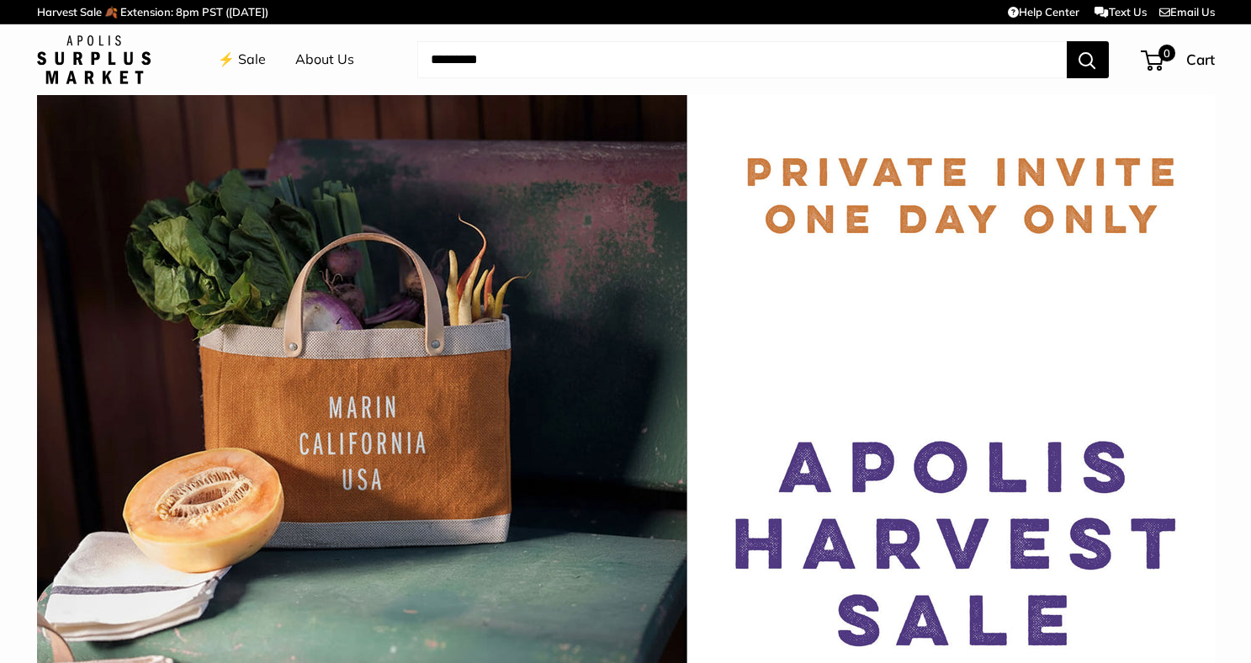  Describe the element at coordinates (1088, 60) in the screenshot. I see `button: Search` at that location.